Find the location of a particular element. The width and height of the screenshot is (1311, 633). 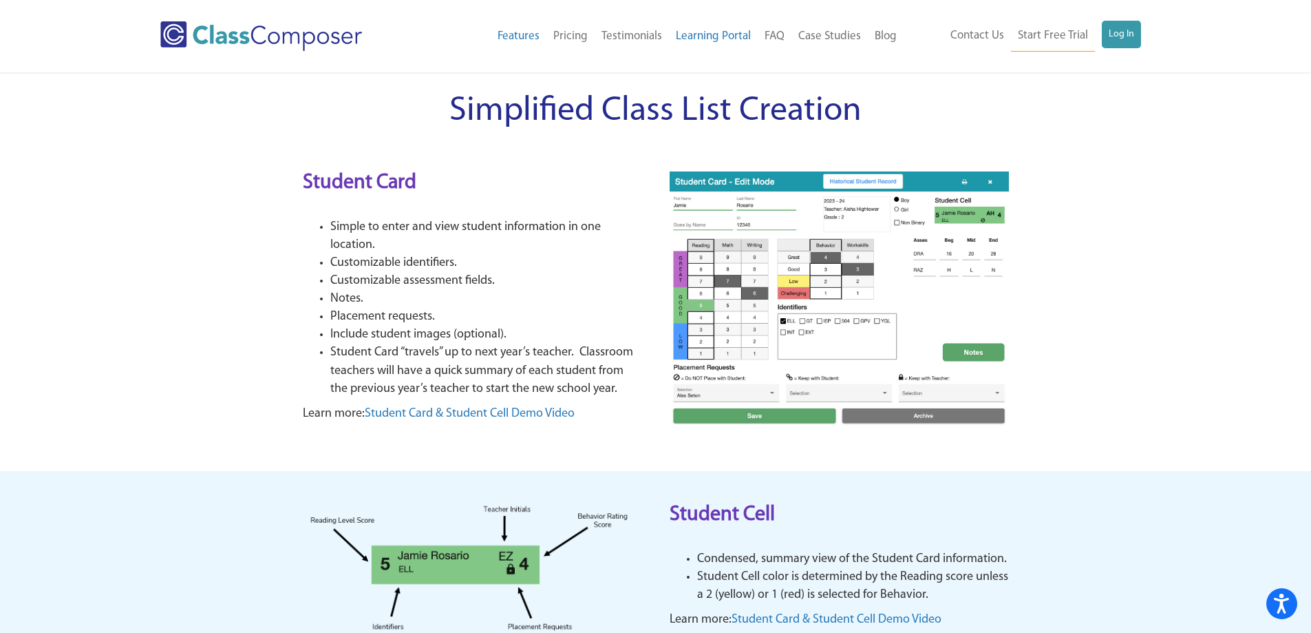

img: student card 6 is located at coordinates (839, 299).